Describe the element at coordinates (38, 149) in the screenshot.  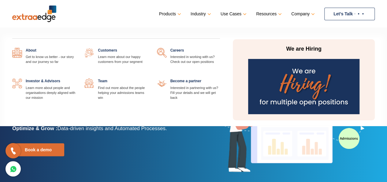
I see `a: Book a demo` at that location.